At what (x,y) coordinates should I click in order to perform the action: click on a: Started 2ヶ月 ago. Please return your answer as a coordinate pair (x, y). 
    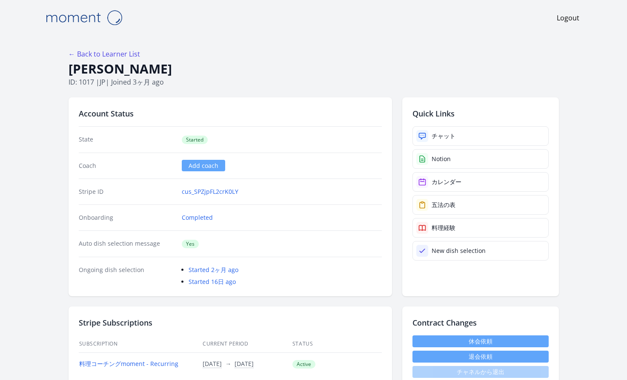
    Looking at the image, I should click on (213, 270).